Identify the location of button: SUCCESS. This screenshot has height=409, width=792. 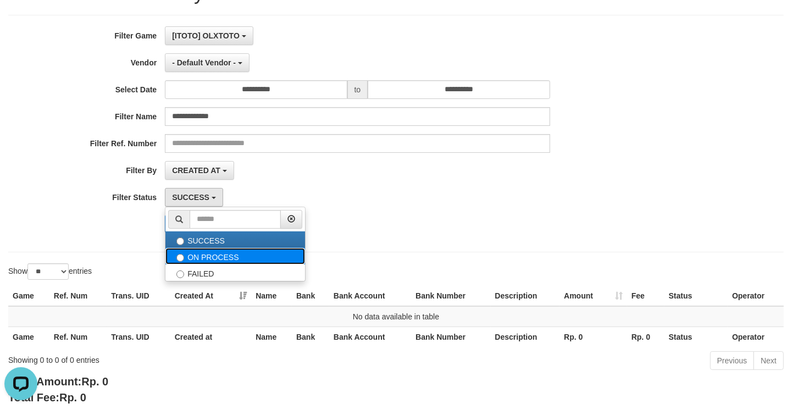
(194, 197).